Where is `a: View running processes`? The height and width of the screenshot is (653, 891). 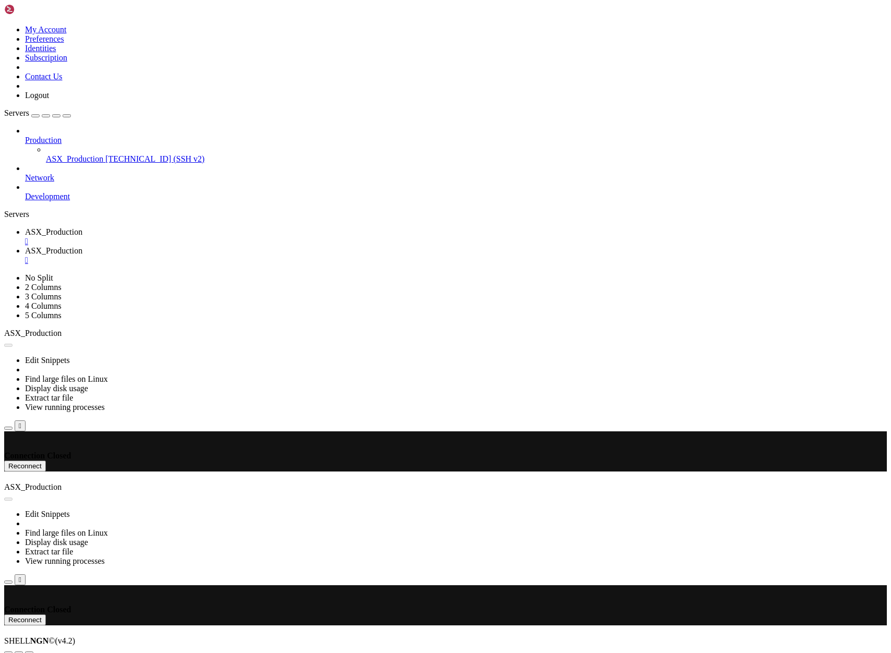
a: View running processes is located at coordinates (65, 407).